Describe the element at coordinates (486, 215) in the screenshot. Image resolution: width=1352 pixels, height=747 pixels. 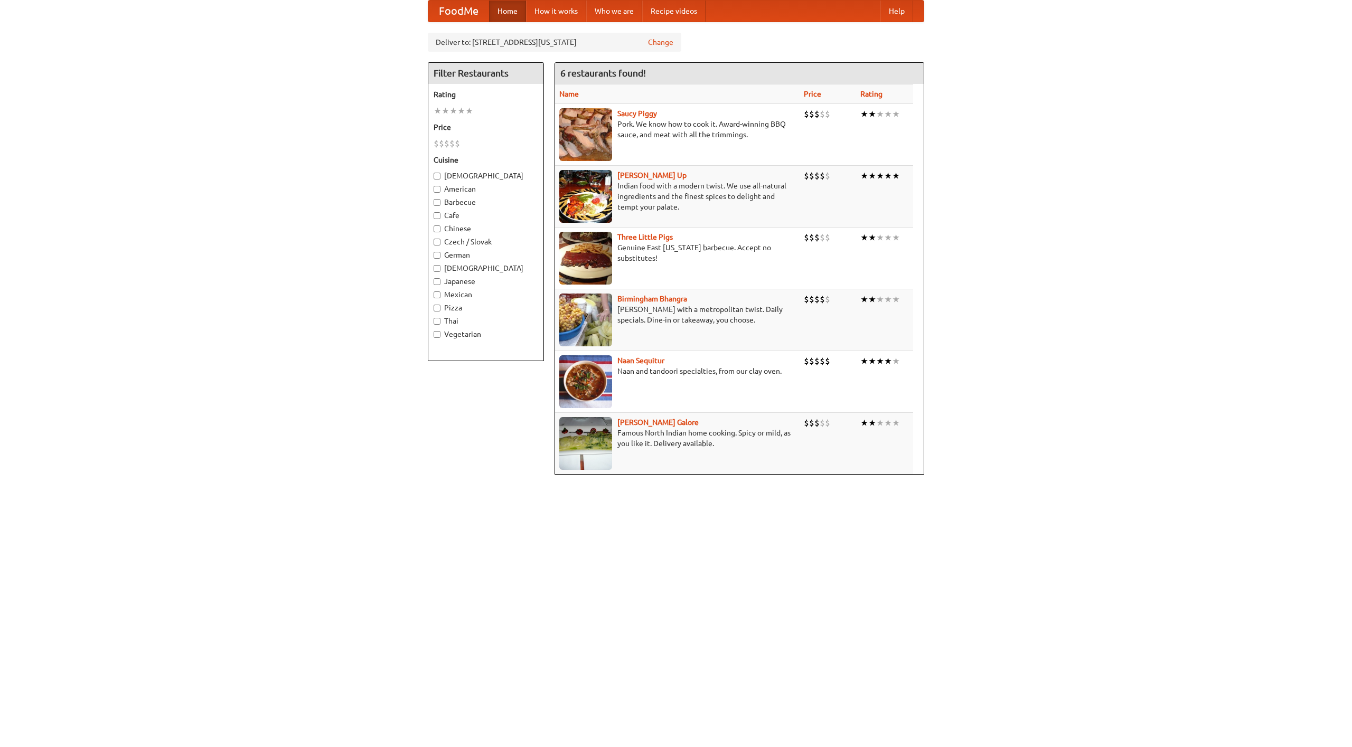
I see `label: Cafe` at that location.